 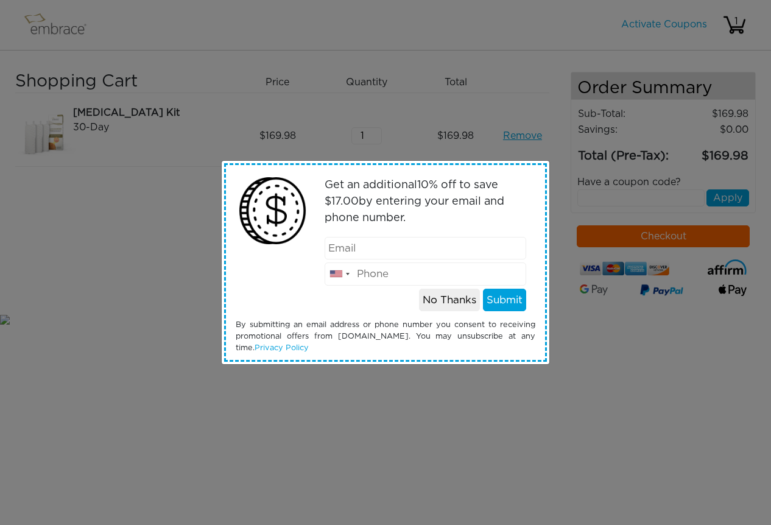 I want to click on div: By submitting an email address or phone number you consent to receiving promotional offers from [..., so click(x=385, y=337).